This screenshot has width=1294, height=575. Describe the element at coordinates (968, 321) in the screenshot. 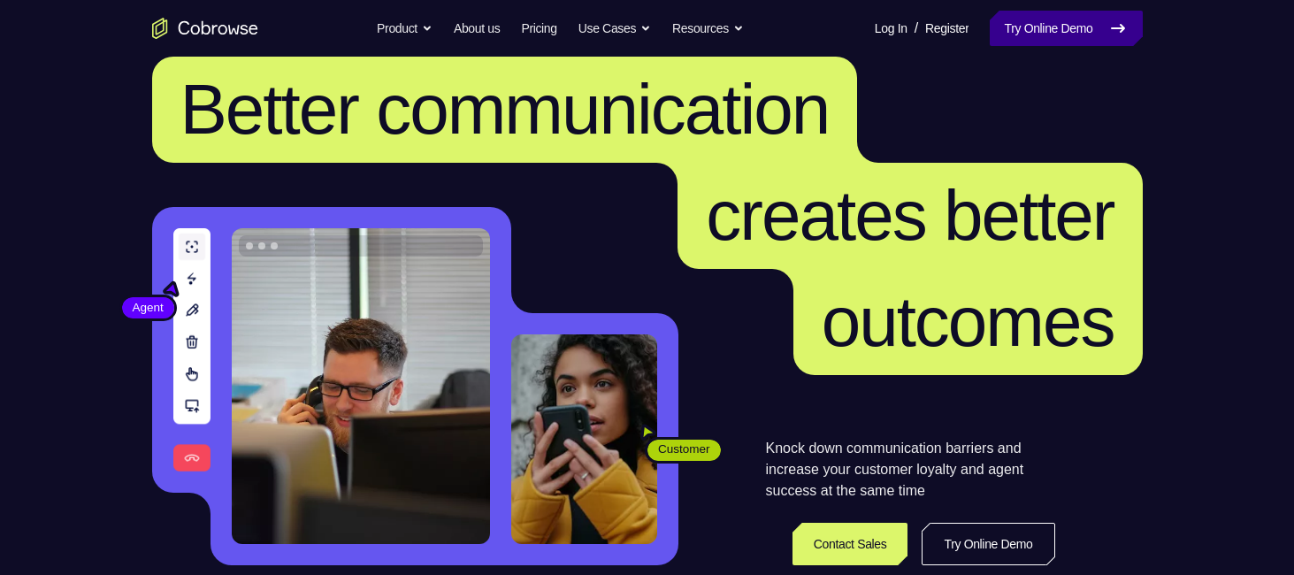

I see `span: outcomes` at that location.